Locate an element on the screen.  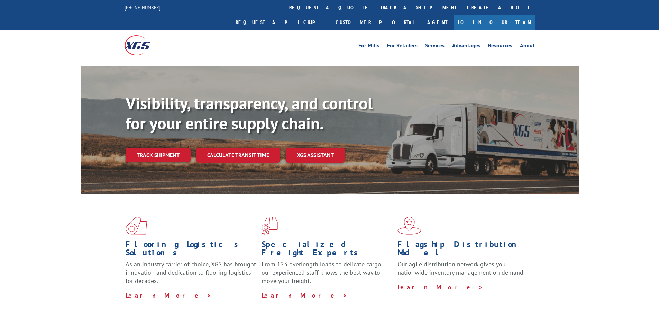
h1: Flagship Distribution Model is located at coordinates (463, 250).